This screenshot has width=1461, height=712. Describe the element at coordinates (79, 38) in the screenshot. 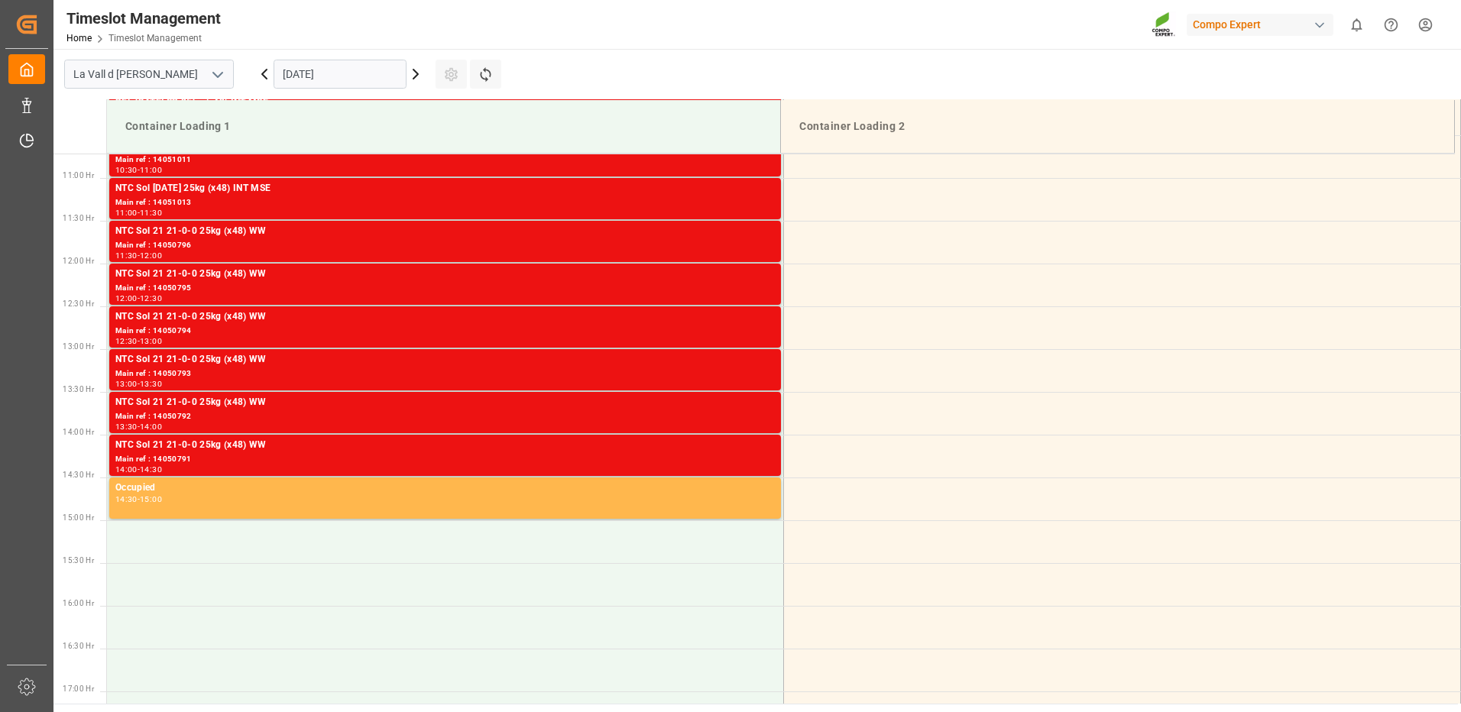

I see `a: Home` at that location.